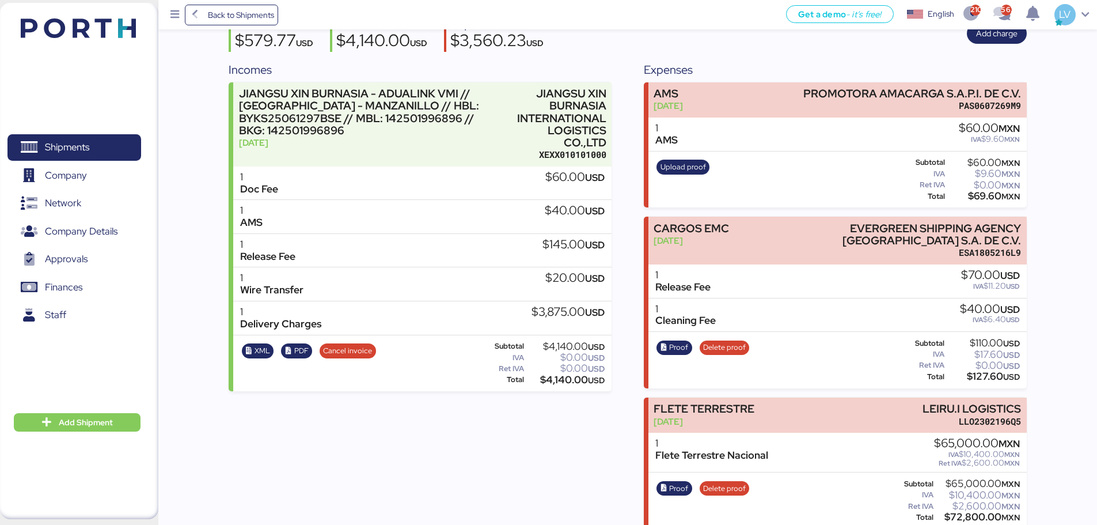 The width and height of the screenshot is (1097, 525). I want to click on span: PDF, so click(301, 351).